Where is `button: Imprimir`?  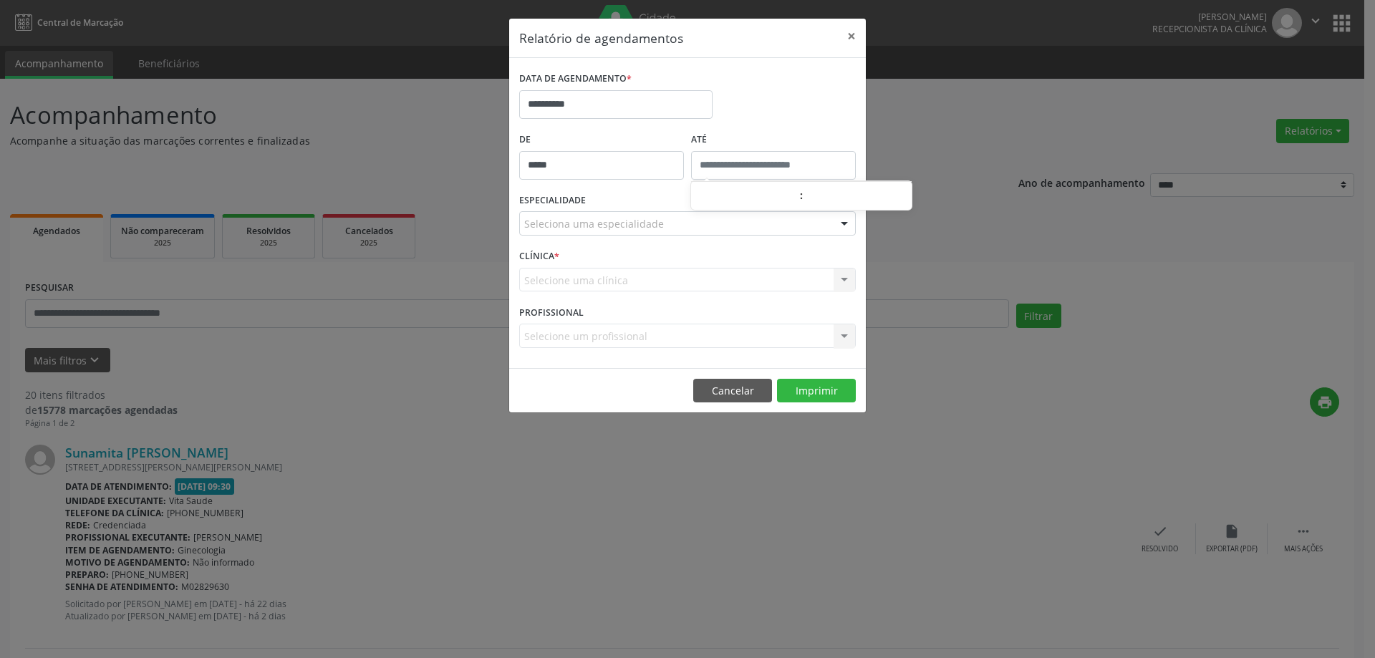
button: Imprimir is located at coordinates (817, 391).